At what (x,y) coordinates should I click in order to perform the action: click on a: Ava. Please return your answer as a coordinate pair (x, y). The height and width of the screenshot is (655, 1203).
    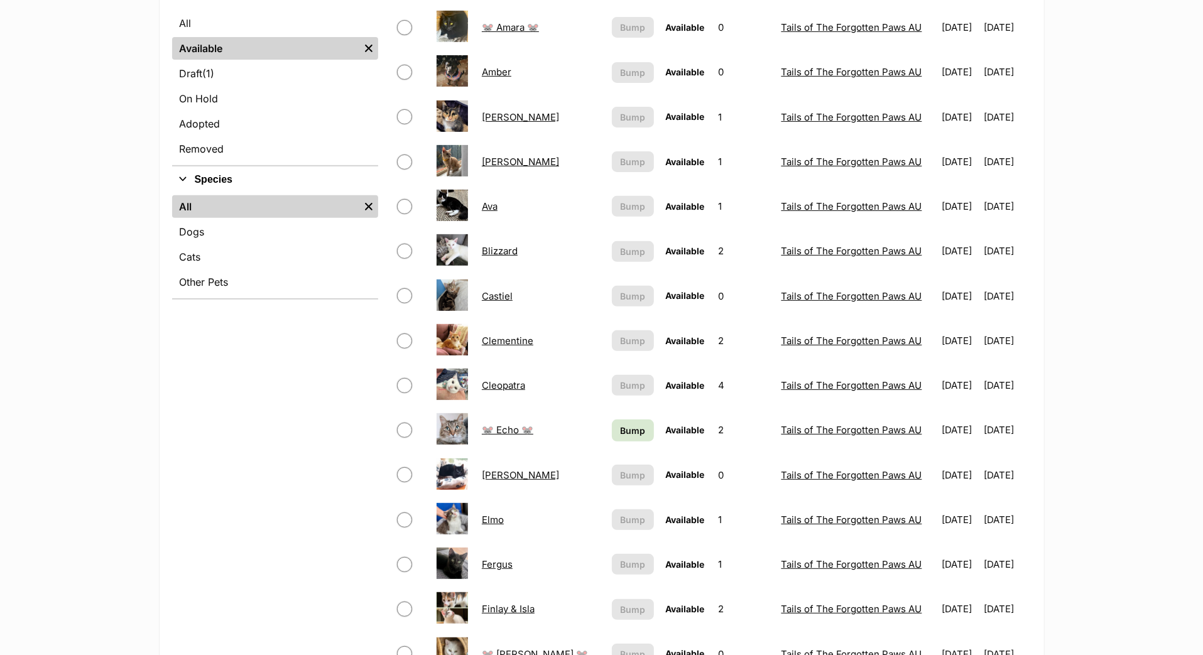
    Looking at the image, I should click on (489, 206).